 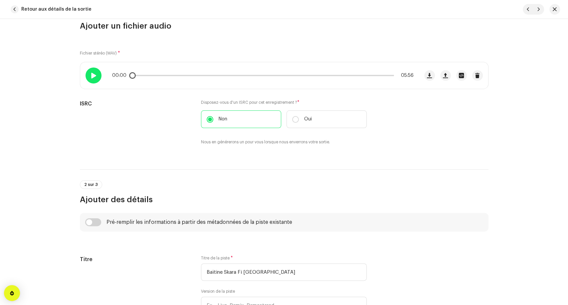 I want to click on div: Pré-remplir les informations à partir des métadonnées de la piste existante, so click(x=199, y=222).